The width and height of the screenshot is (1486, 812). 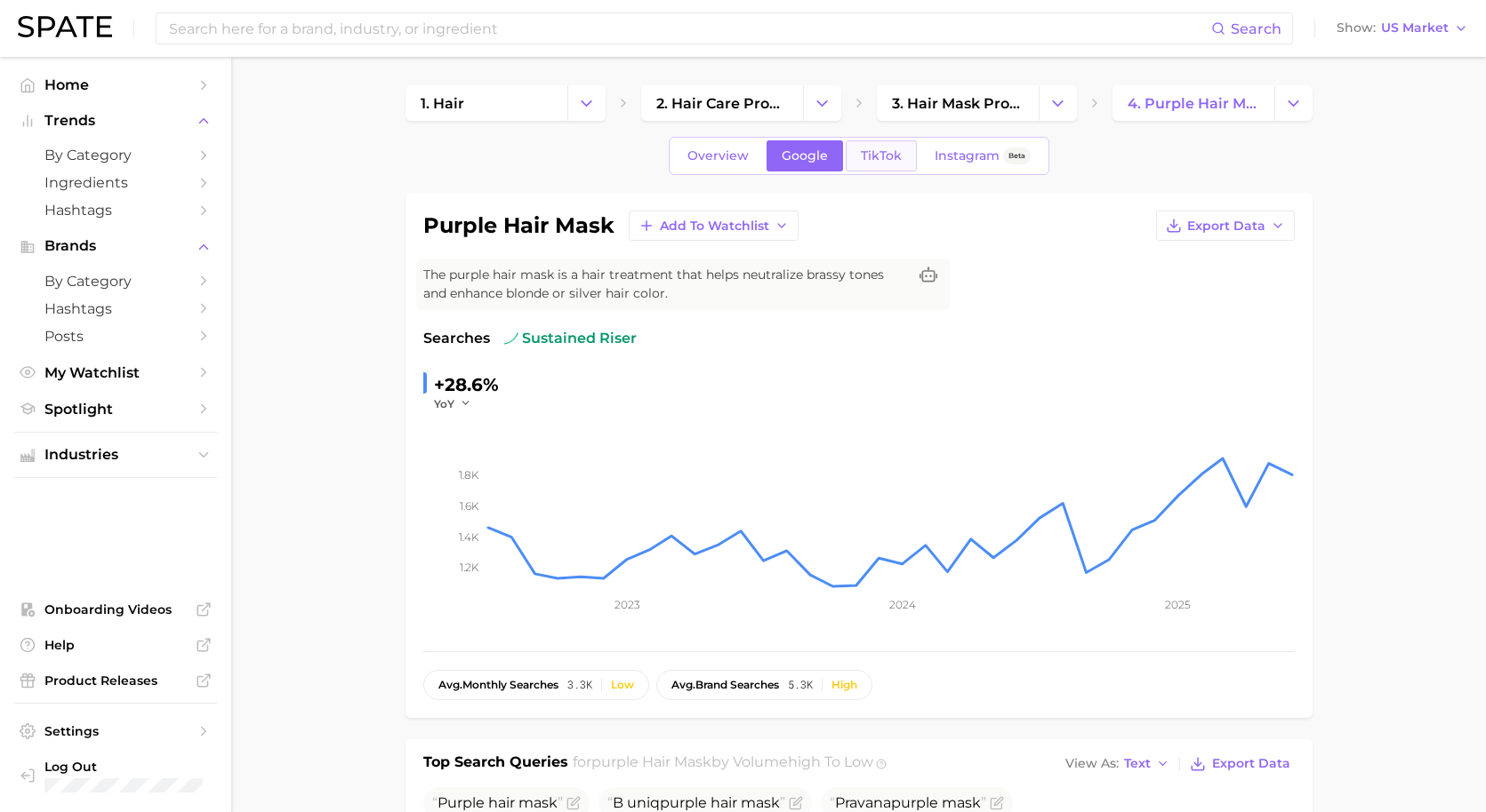 What do you see at coordinates (805, 156) in the screenshot?
I see `a: Google` at bounding box center [805, 156].